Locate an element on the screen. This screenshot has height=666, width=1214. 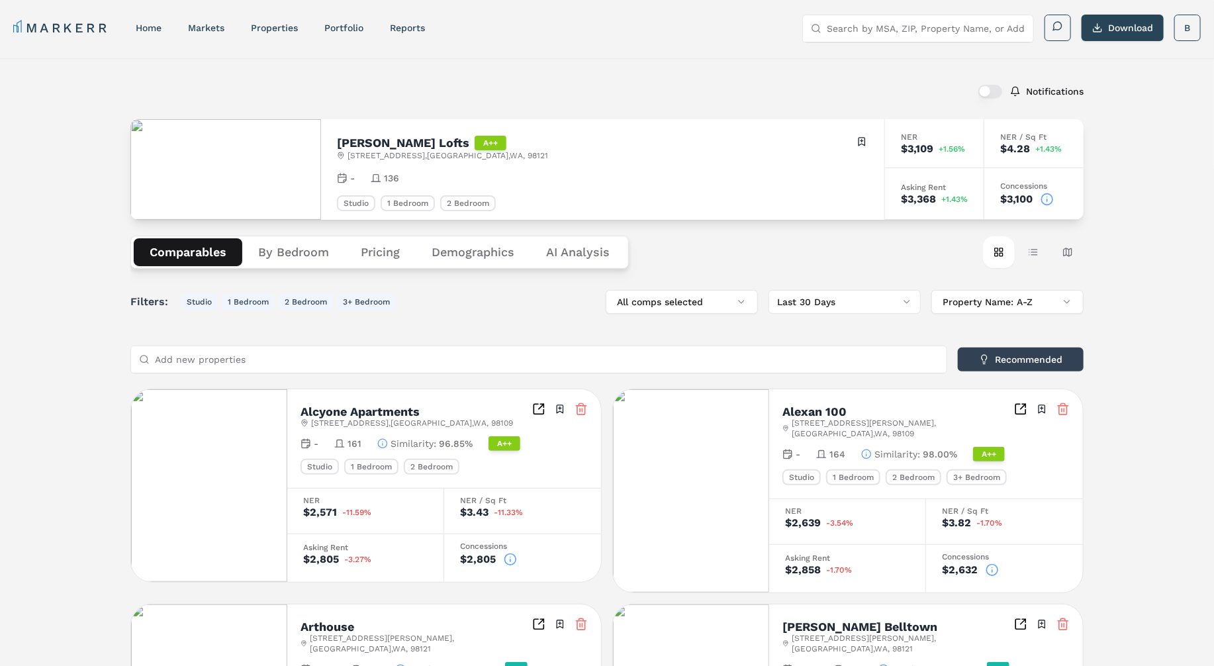
div: $3.43 is located at coordinates (474, 512).